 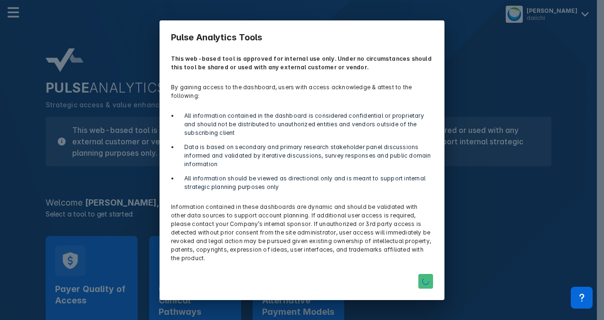 I want to click on div: Contact Support, so click(x=581, y=297).